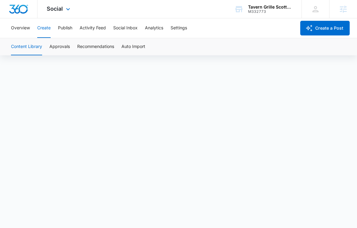 This screenshot has height=228, width=357. Describe the element at coordinates (96, 47) in the screenshot. I see `button: Recommendations` at that location.